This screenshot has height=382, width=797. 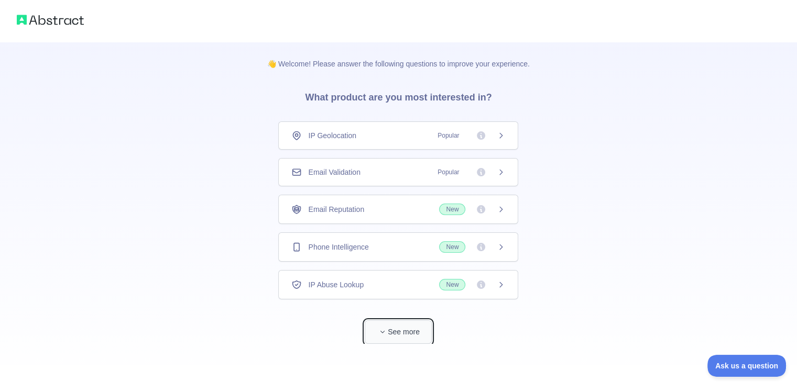 I want to click on span: IP Abuse Lookup, so click(x=336, y=285).